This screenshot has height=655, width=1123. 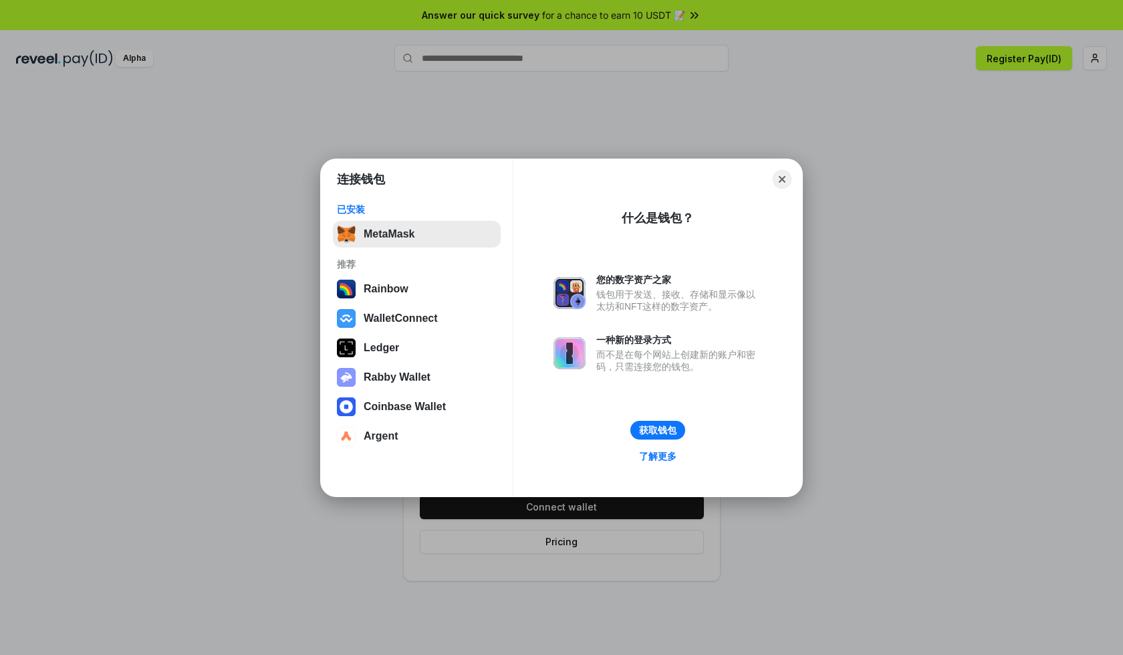 I want to click on div: 钱包用于发送、接收、存储和显示像以太坊和NFT这样的数字资产。, so click(x=679, y=300).